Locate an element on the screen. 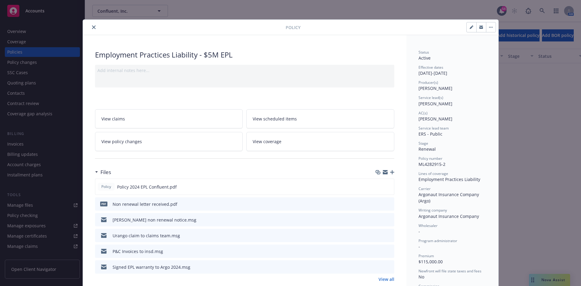 The width and height of the screenshot is (581, 286). span: Status is located at coordinates (424, 52).